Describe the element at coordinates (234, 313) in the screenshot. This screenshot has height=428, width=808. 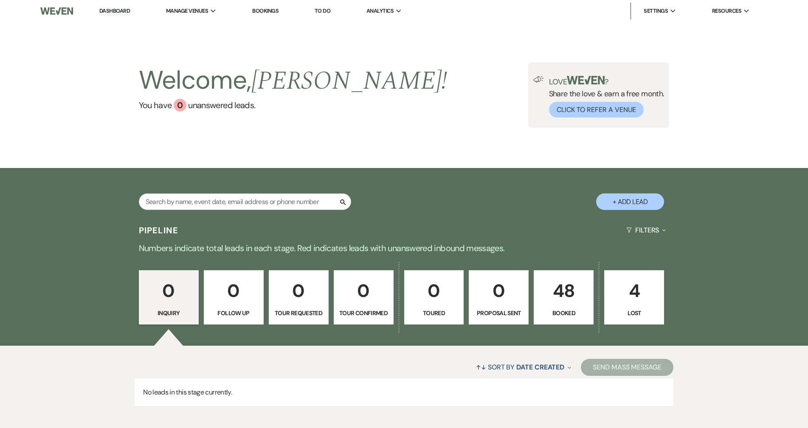
I see `p: Follow Up` at that location.